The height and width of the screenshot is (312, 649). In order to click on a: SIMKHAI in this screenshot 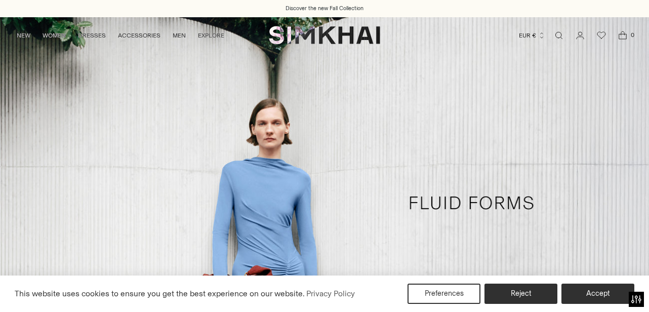, I will do `click(325, 35)`.